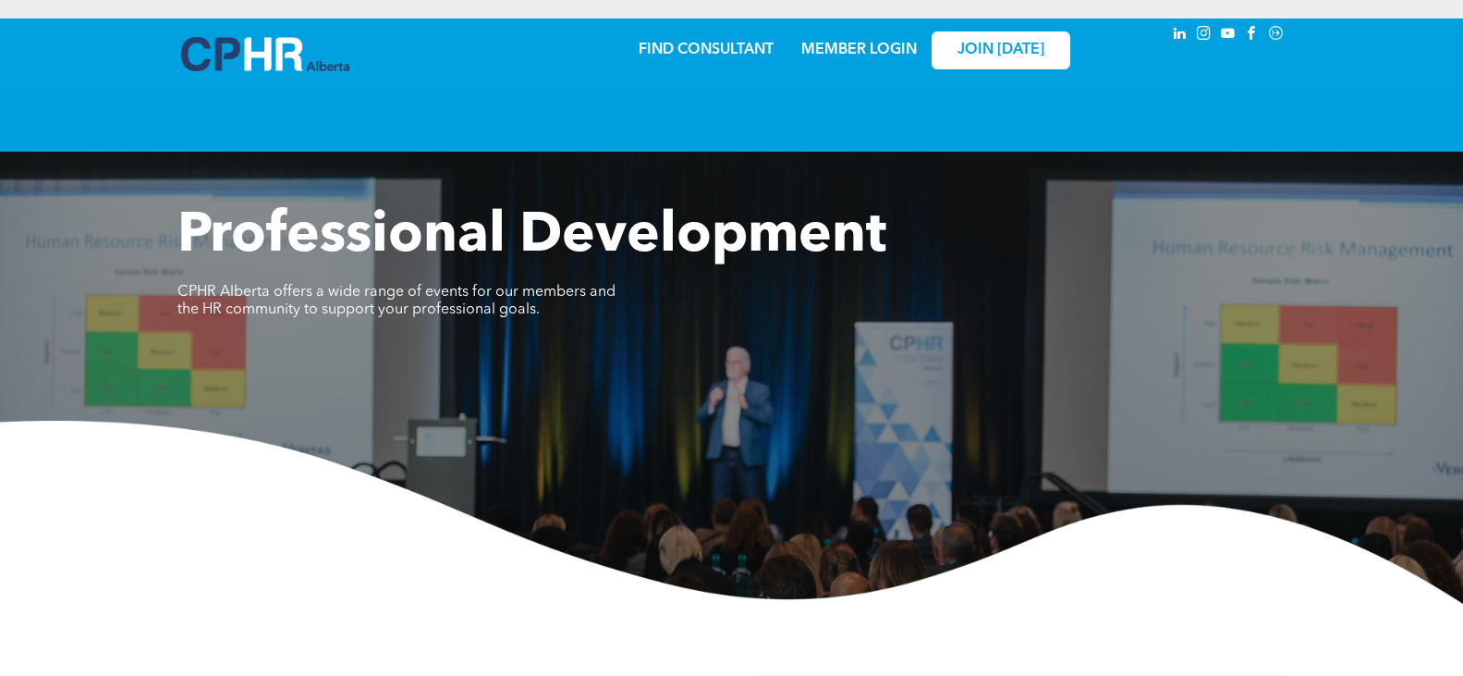  What do you see at coordinates (706, 50) in the screenshot?
I see `a: FIND CONSULTANT` at bounding box center [706, 50].